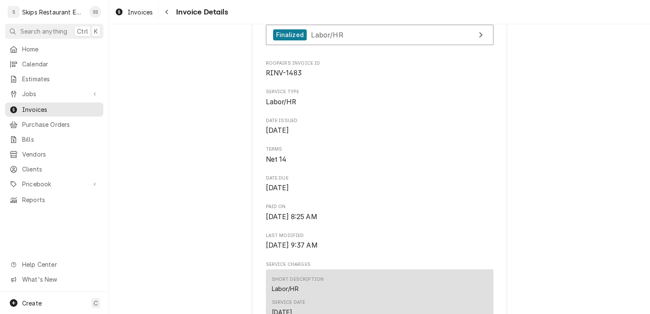 The height and width of the screenshot is (314, 650). I want to click on span: Reports, so click(60, 200).